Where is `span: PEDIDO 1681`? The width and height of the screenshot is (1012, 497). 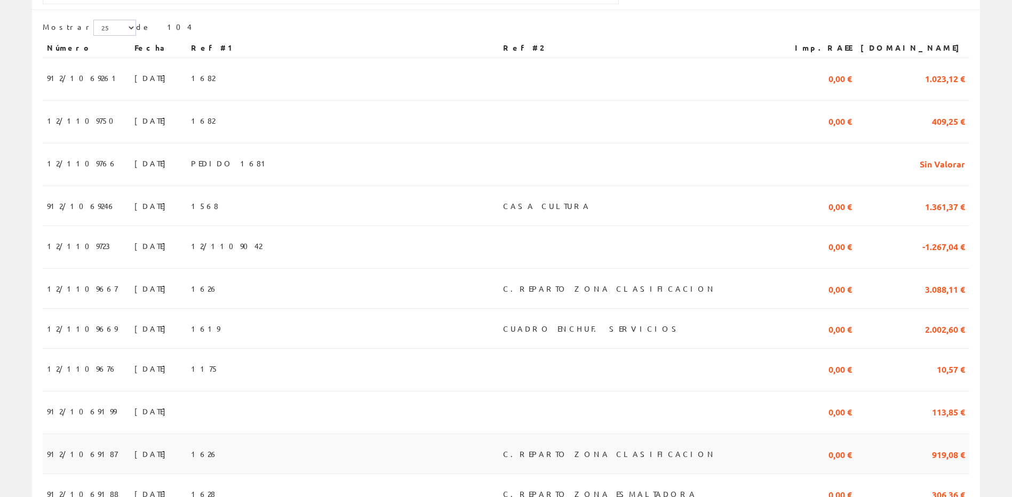 span: PEDIDO 1681 is located at coordinates (230, 163).